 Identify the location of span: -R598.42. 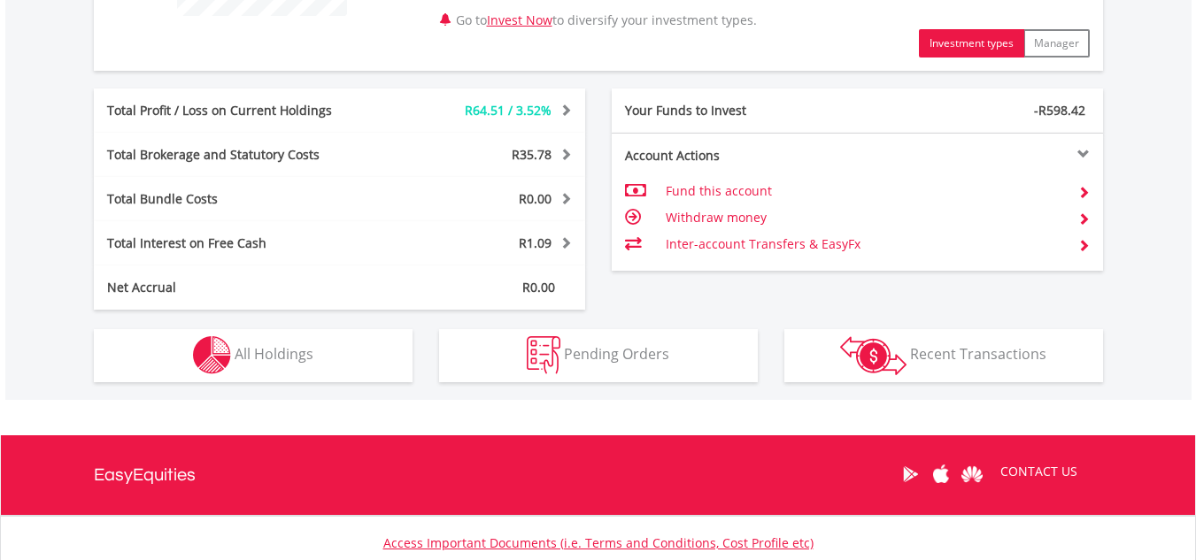
(1060, 110).